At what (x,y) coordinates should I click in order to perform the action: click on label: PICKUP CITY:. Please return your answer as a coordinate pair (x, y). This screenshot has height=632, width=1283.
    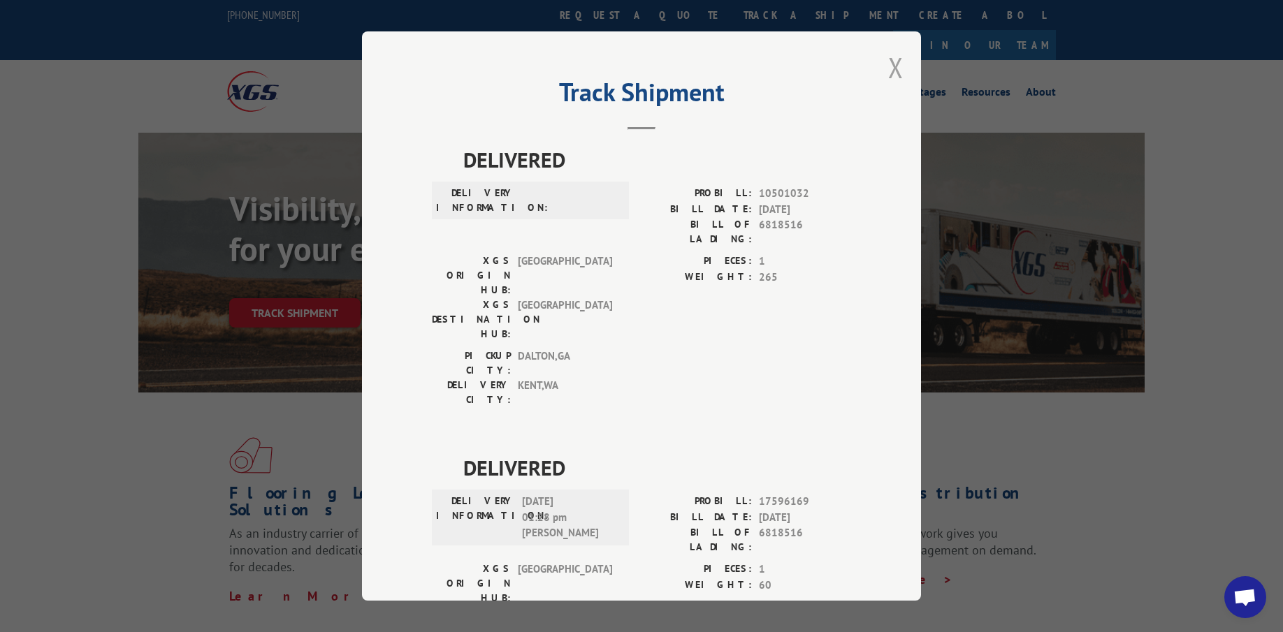
    Looking at the image, I should click on (471, 363).